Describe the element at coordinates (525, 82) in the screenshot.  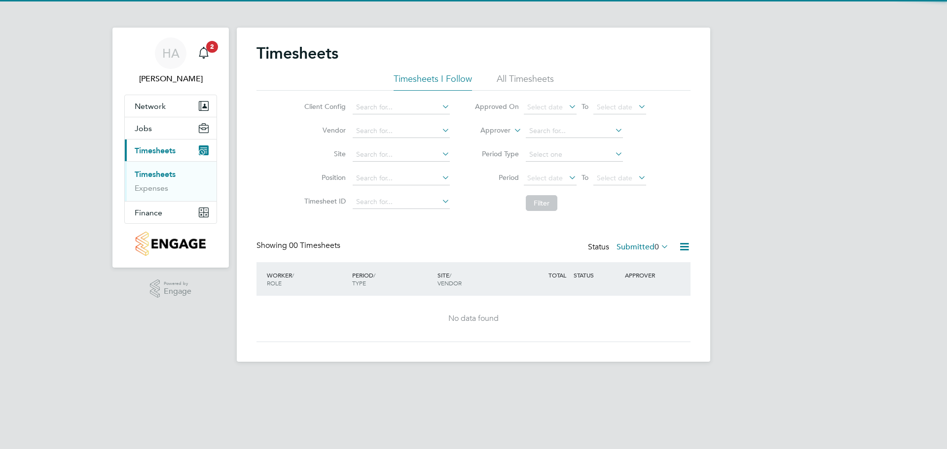
I see `li: All Timesheets` at that location.